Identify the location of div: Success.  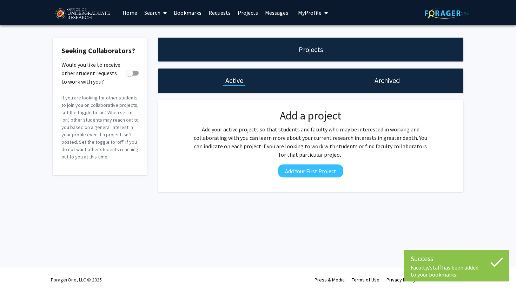
(456, 258).